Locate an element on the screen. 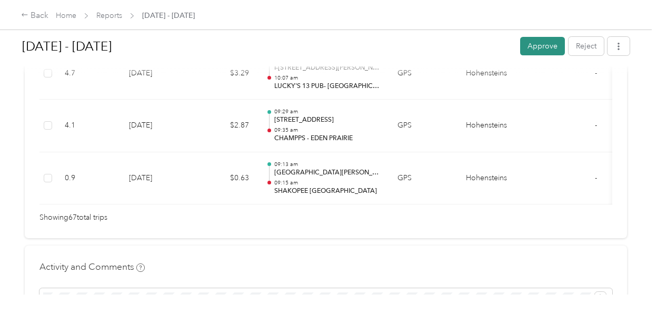 The height and width of the screenshot is (313, 657). div: Back is located at coordinates (35, 16).